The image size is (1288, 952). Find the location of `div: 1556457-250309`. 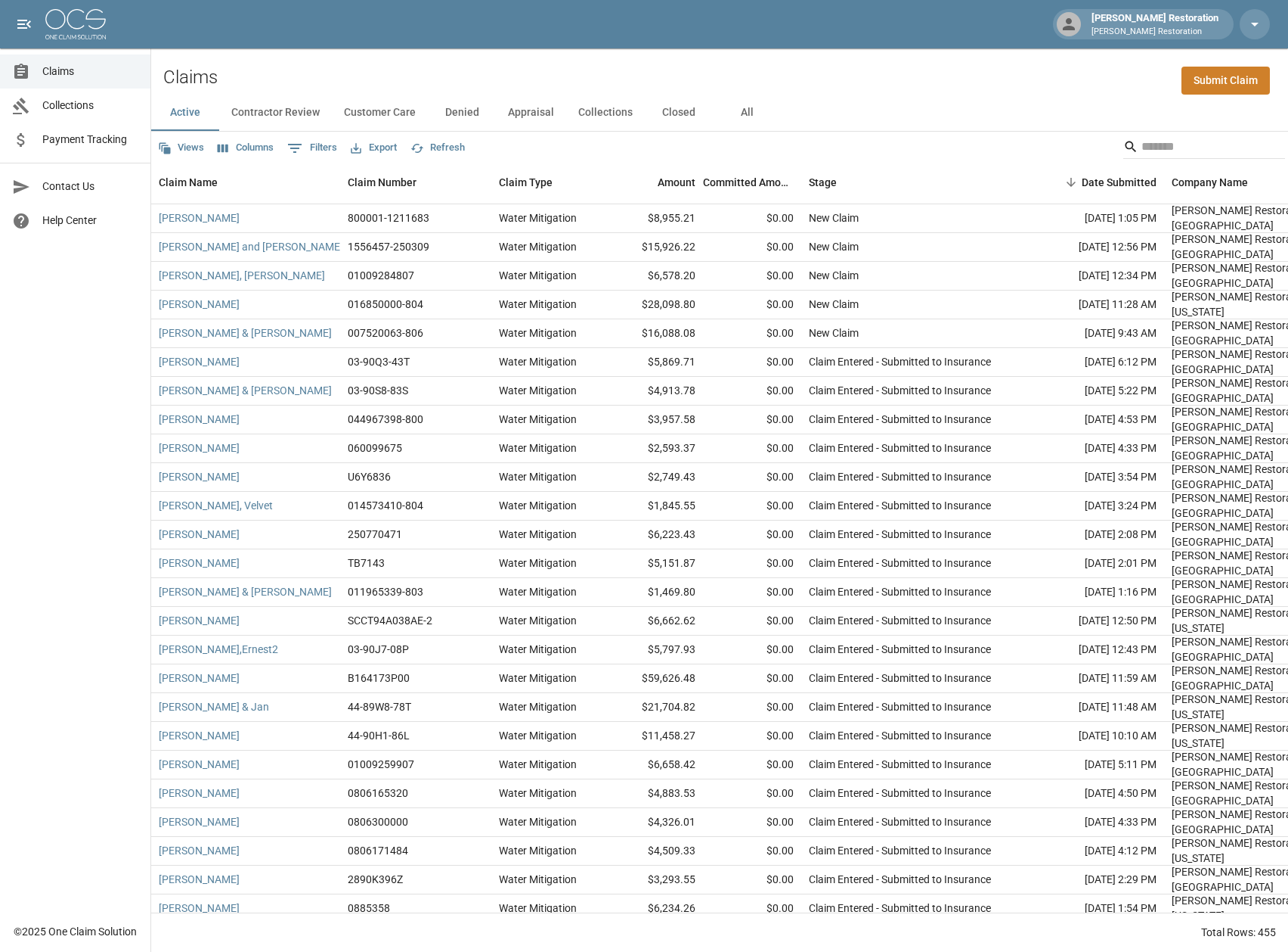

div: 1556457-250309 is located at coordinates (388, 246).